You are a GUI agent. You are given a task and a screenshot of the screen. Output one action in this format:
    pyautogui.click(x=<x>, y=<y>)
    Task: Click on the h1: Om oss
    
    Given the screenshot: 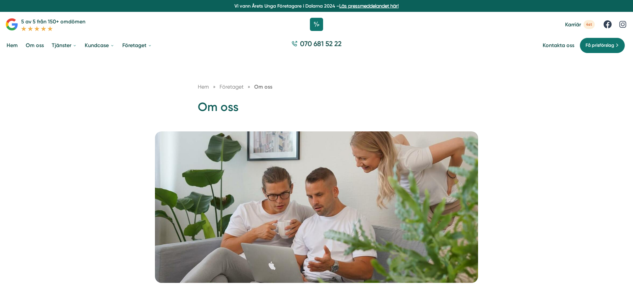 What is the action you would take?
    pyautogui.click(x=317, y=110)
    